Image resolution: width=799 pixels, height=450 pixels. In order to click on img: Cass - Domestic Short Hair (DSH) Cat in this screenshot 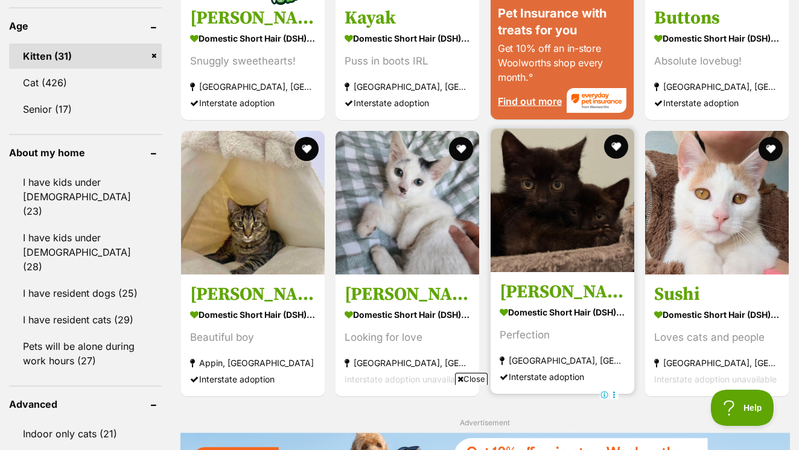, I will do `click(253, 203)`.